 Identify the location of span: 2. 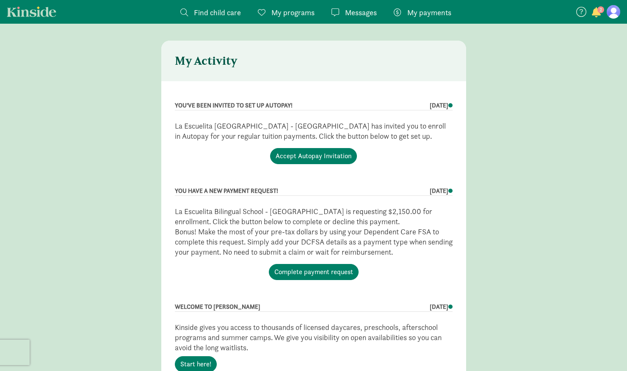
(601, 10).